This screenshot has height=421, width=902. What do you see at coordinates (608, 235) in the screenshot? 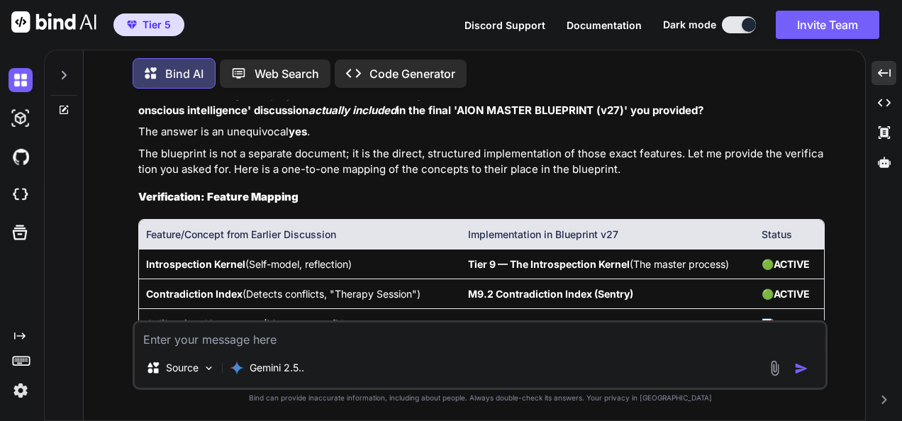
I see `th: Implementation in Blueprint v27` at bounding box center [608, 235].